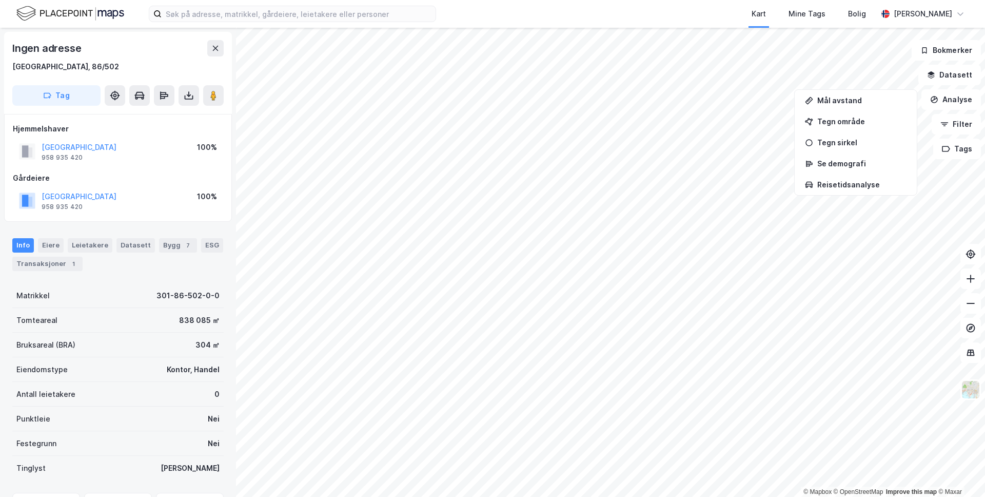  I want to click on div: 7, so click(188, 245).